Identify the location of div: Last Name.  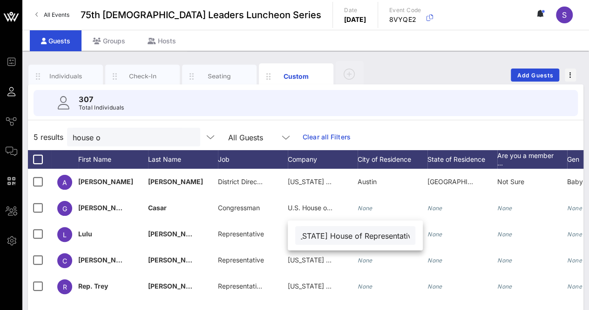
(183, 159).